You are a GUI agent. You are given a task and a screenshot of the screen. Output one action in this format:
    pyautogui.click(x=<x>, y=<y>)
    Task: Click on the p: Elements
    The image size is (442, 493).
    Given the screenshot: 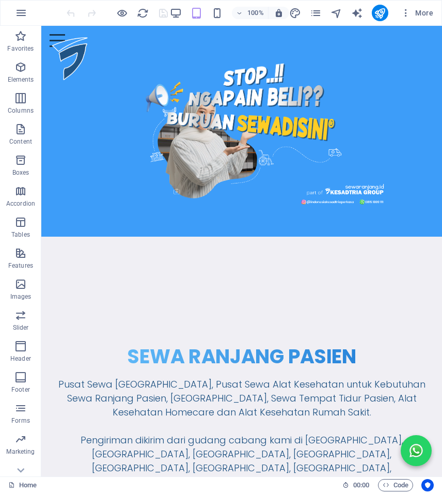 What is the action you would take?
    pyautogui.click(x=21, y=80)
    